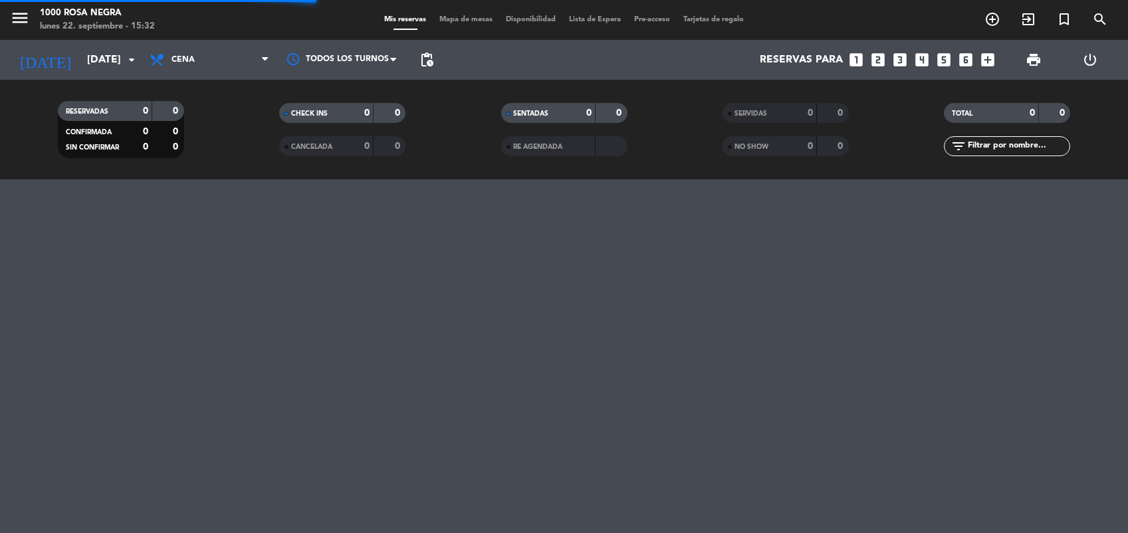 The image size is (1128, 533). What do you see at coordinates (988, 60) in the screenshot?
I see `i: add_box` at bounding box center [988, 60].